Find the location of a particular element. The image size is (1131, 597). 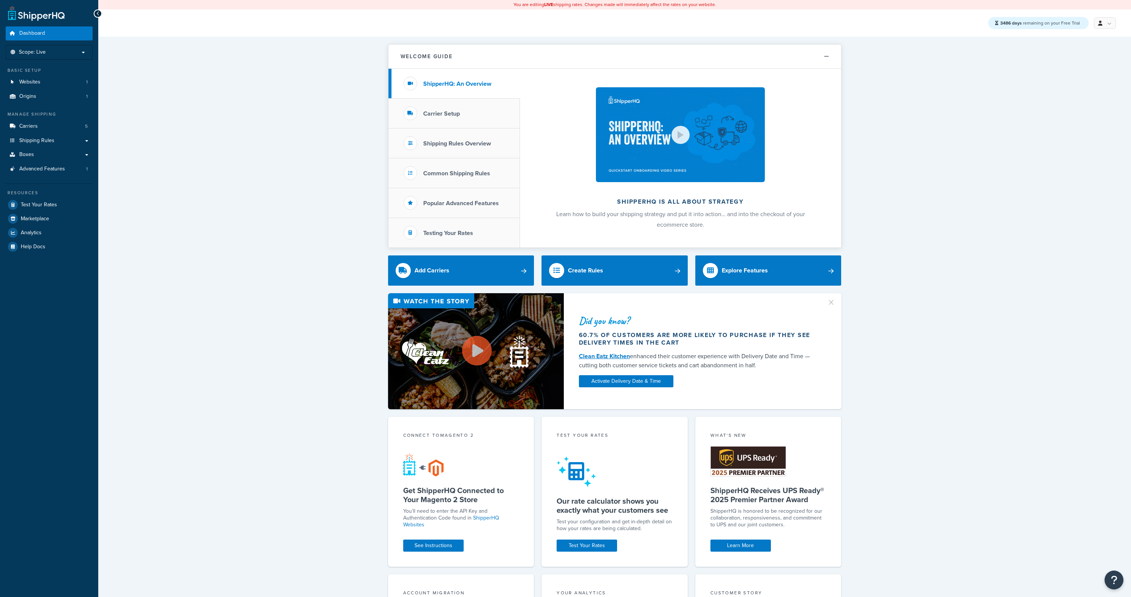

h2: Welcome Guide is located at coordinates (427, 56).